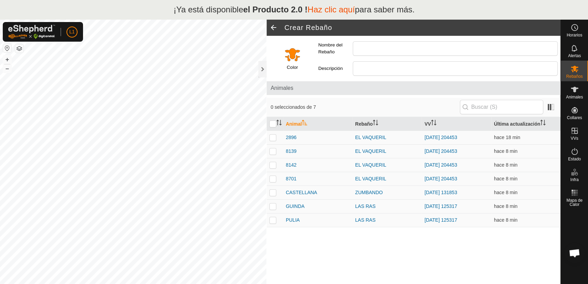  Describe the element at coordinates (517, 124) in the screenshot. I see `font: Última actualización` at that location.